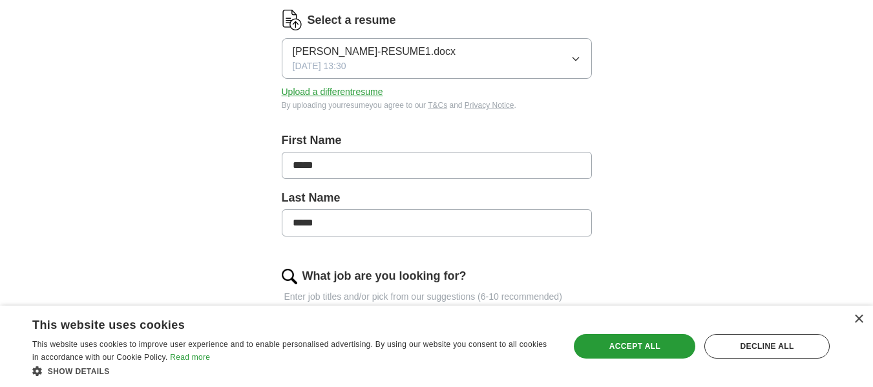 The image size is (873, 387). Describe the element at coordinates (277, 323) in the screenshot. I see `div: This website uses cookies` at that location.